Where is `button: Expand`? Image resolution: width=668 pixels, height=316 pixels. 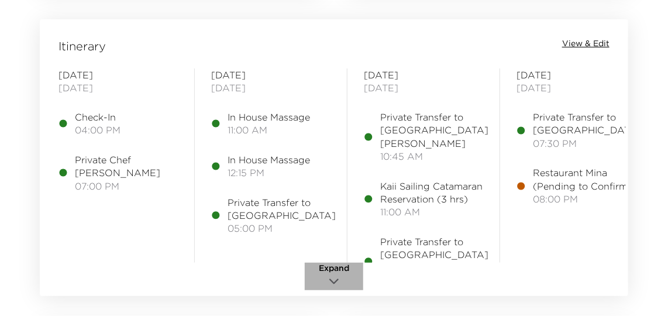 button: Expand is located at coordinates (334, 276).